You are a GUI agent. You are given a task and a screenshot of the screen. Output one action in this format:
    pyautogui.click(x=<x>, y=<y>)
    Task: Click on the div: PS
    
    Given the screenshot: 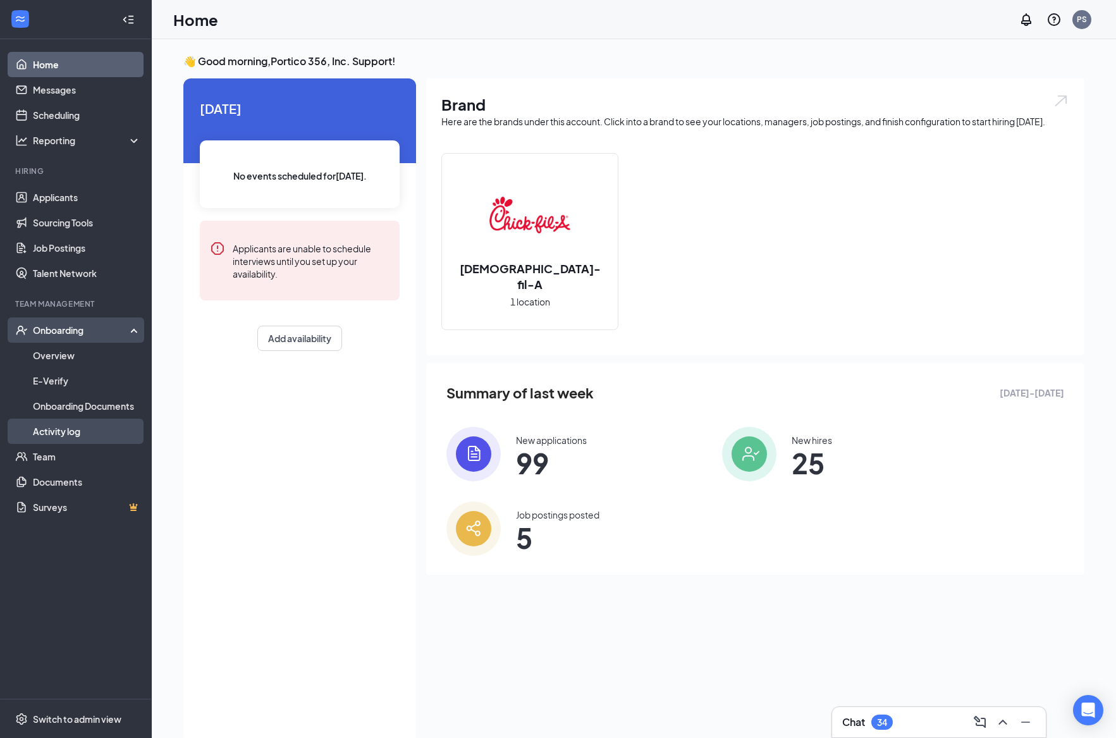 What is the action you would take?
    pyautogui.click(x=1082, y=19)
    